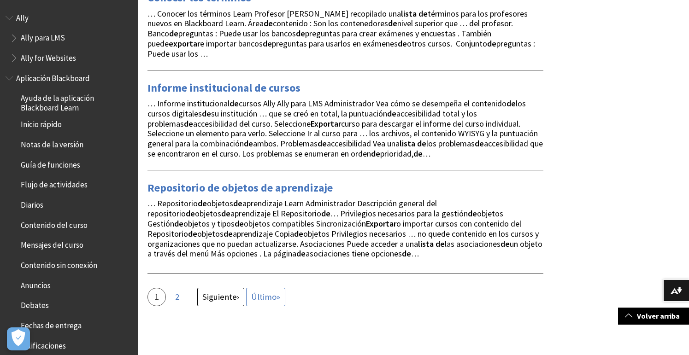 The height and width of the screenshot is (355, 689). Describe the element at coordinates (184, 43) in the screenshot. I see `strong: exportar` at that location.